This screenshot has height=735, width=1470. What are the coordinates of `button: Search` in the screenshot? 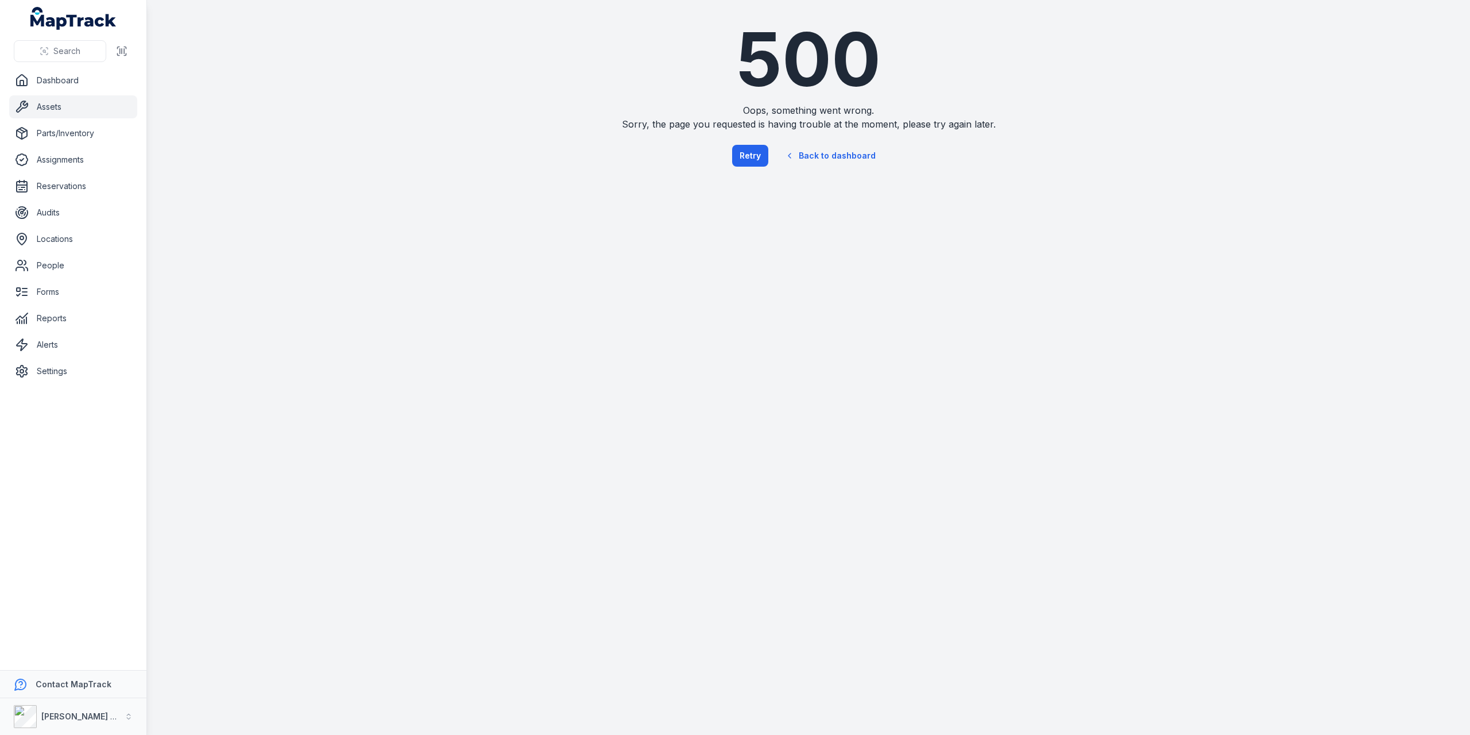 It's located at (60, 51).